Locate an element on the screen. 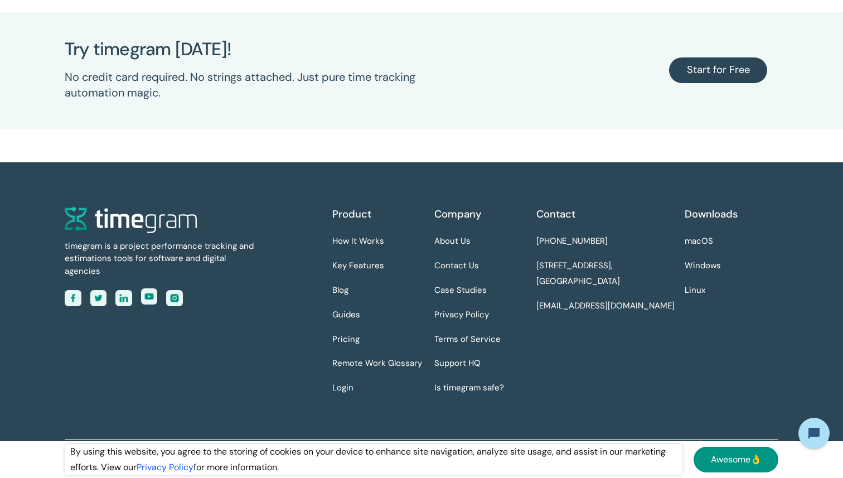  div: No credit card required. No strings attached. Just pure time tracking automation magic. is located at coordinates (243, 85).